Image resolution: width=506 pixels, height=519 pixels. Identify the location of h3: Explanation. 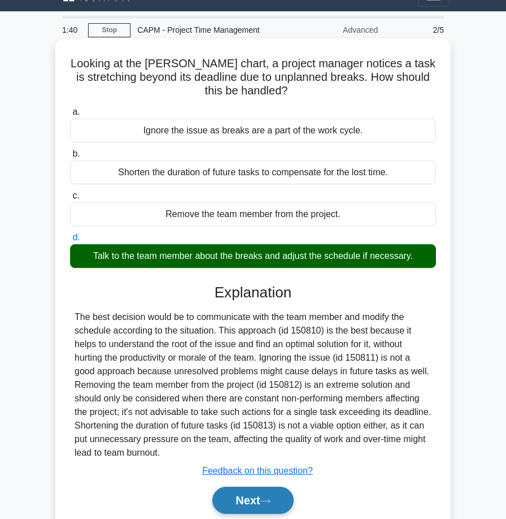
(253, 292).